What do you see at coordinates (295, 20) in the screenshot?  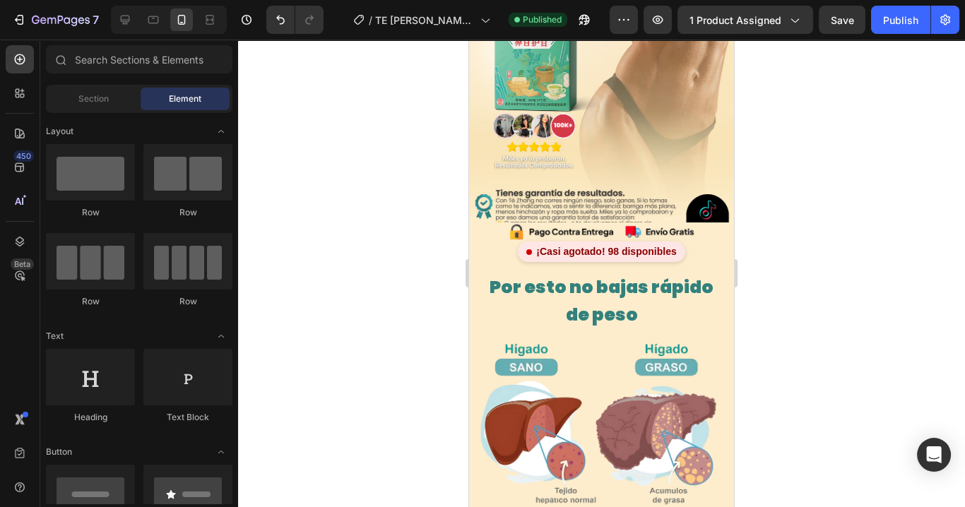 I see `div: Undo/Redo` at bounding box center [295, 20].